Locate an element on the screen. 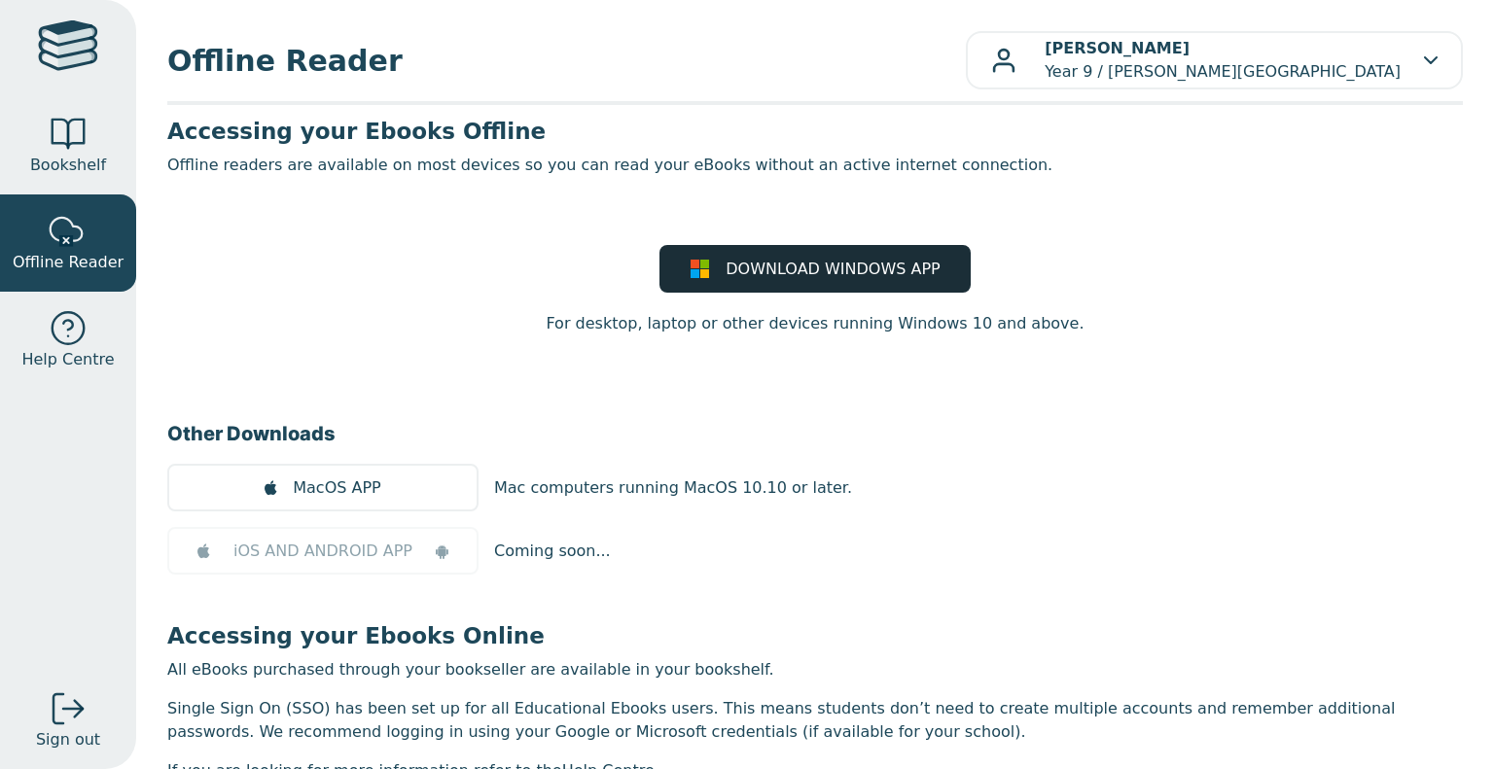  span: Help Centre is located at coordinates (67, 360).